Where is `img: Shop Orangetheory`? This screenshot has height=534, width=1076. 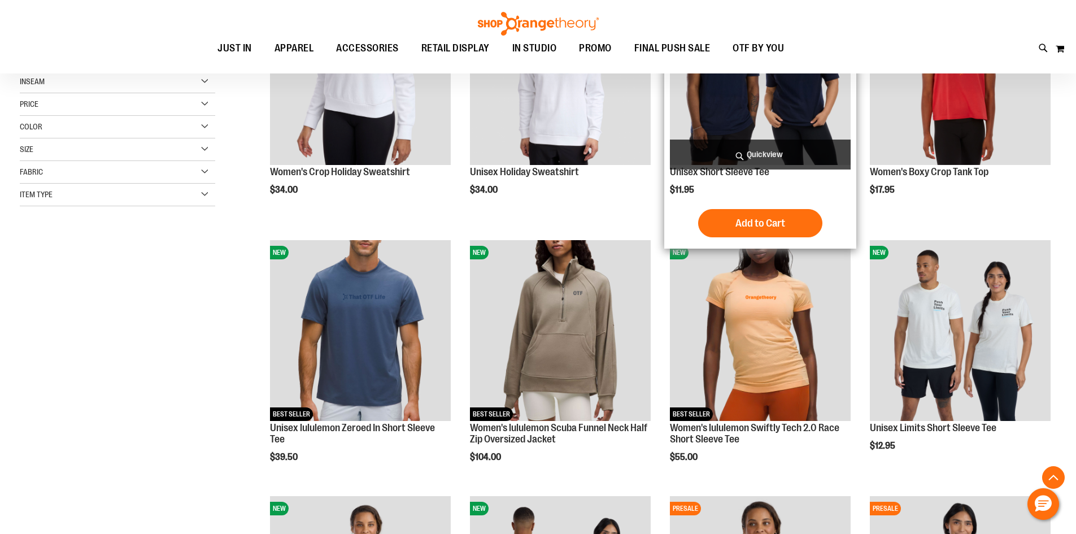
img: Shop Orangetheory is located at coordinates (538, 24).